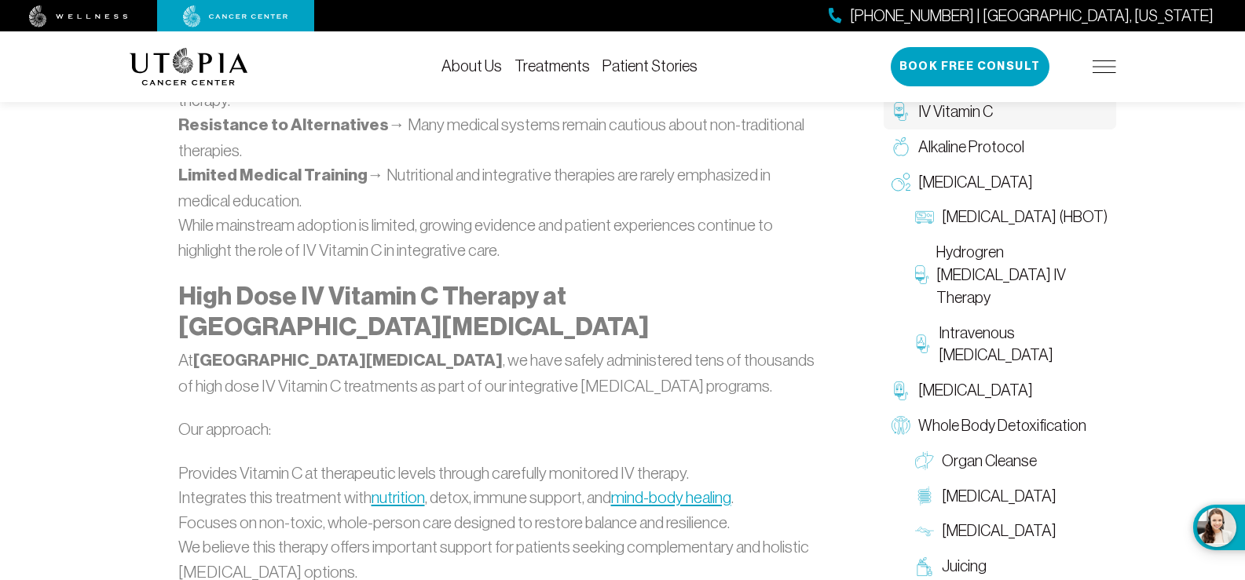 Image resolution: width=1245 pixels, height=580 pixels. What do you see at coordinates (497, 237) in the screenshot?
I see `p: While mainstream adoption is limited, growing evidence and patient experiences continue to highli...` at bounding box center [497, 237].